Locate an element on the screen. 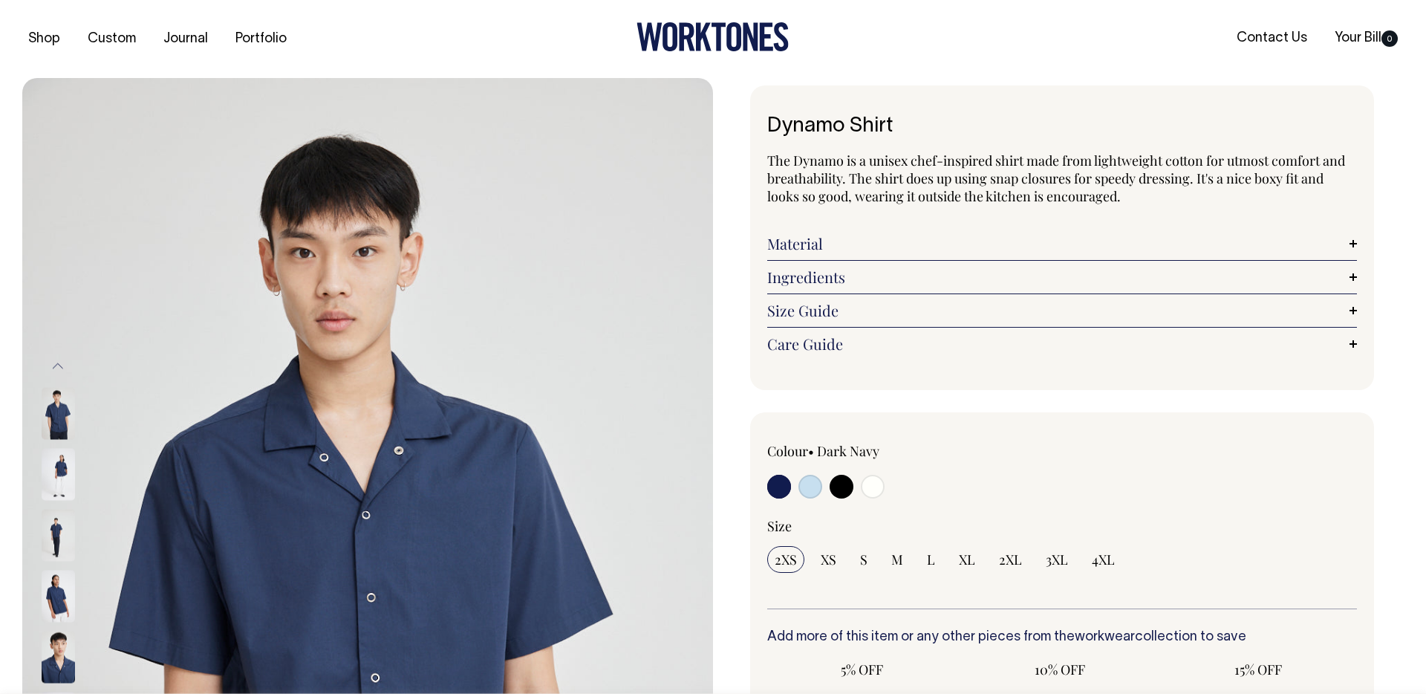 This screenshot has height=694, width=1426. a: Portfolio is located at coordinates (261, 39).